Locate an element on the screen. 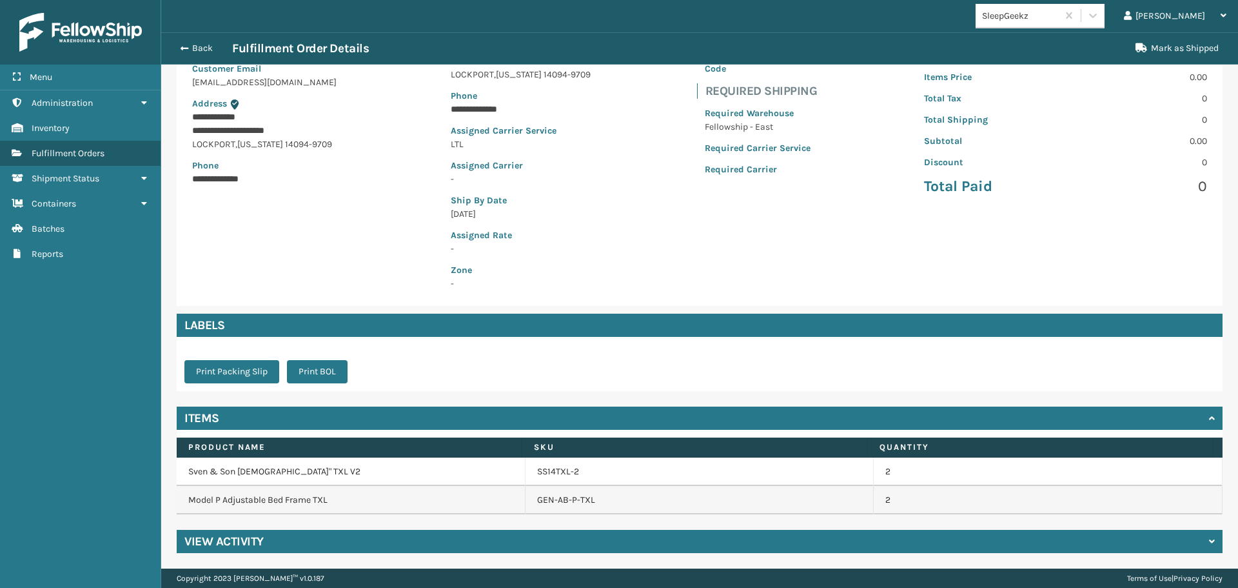  p: Required Carrier is located at coordinates (758, 169).